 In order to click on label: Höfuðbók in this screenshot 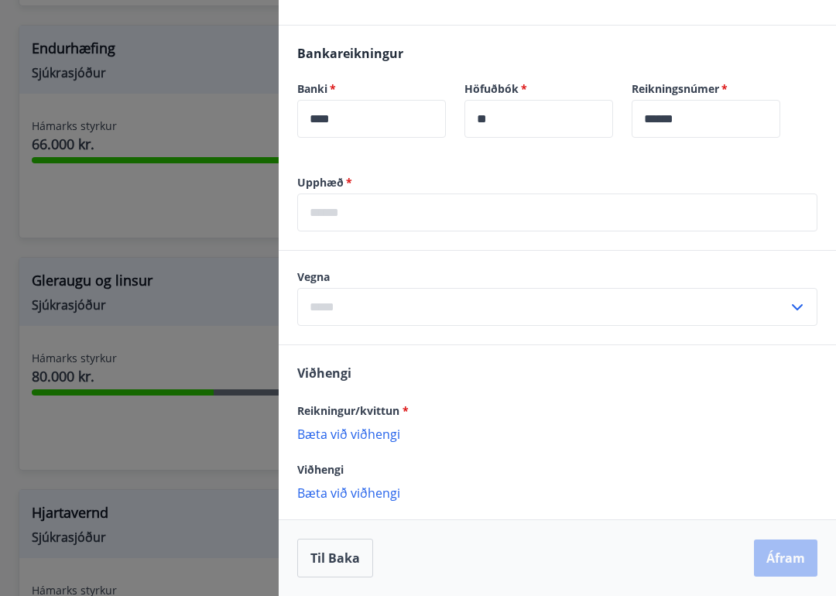, I will do `click(539, 89)`.